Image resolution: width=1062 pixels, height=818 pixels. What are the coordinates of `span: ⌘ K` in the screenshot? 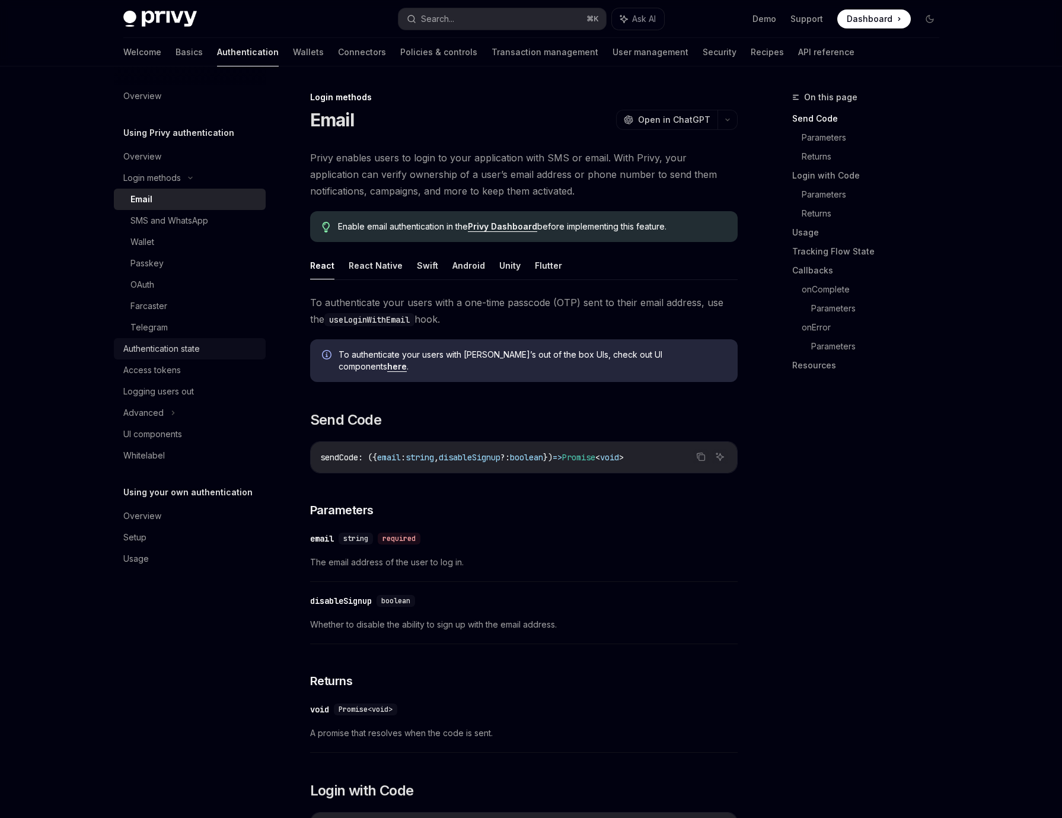 It's located at (593, 19).